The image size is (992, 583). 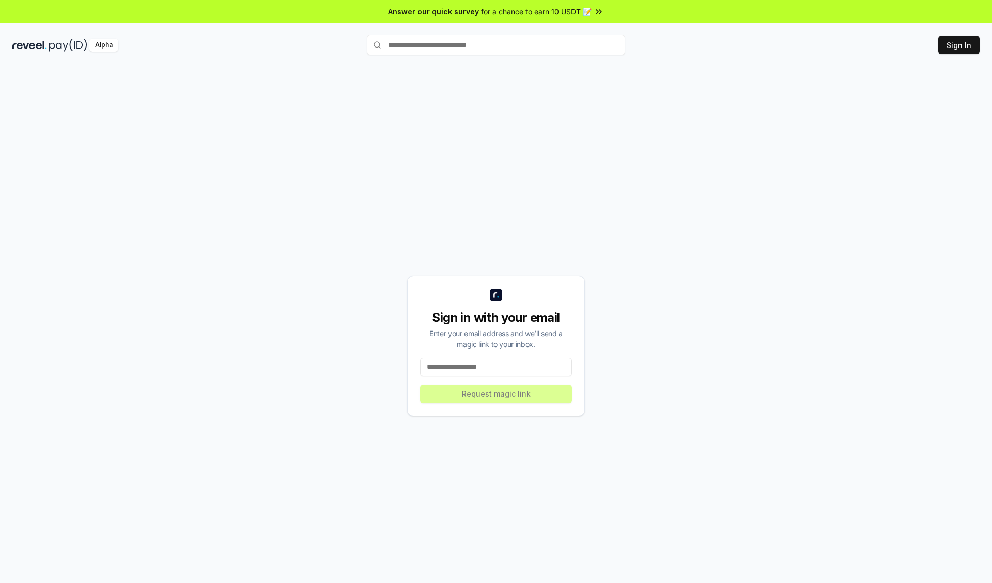 I want to click on span: for a chance to earn 10 USDT 📝, so click(x=536, y=11).